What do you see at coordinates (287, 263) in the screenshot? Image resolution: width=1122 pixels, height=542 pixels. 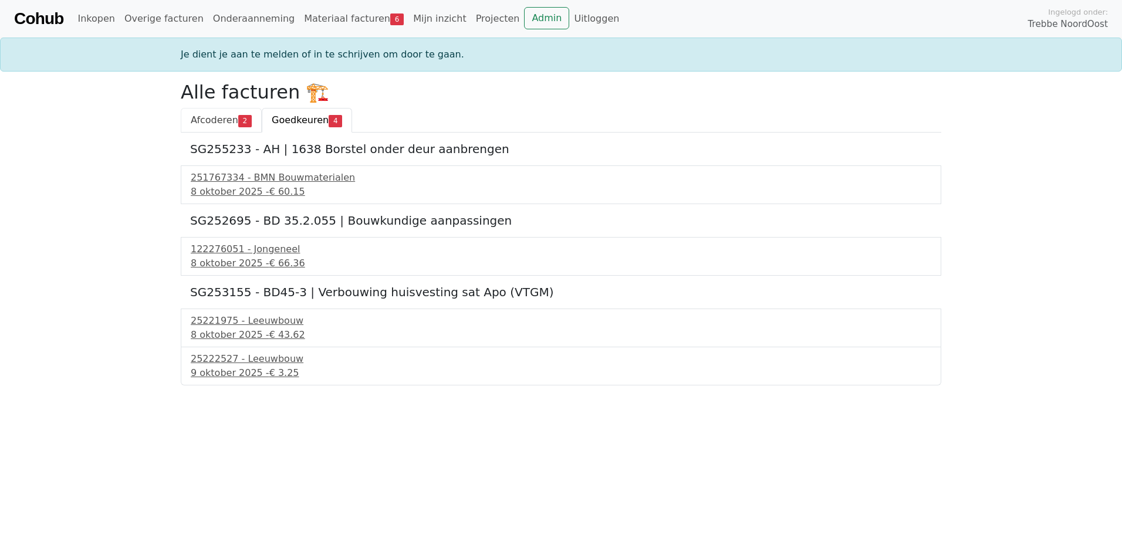 I see `span: € 66.36` at bounding box center [287, 263].